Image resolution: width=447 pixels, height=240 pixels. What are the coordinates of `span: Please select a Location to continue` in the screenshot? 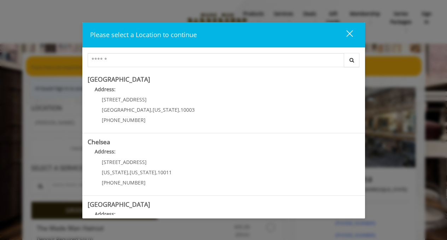 It's located at (144, 35).